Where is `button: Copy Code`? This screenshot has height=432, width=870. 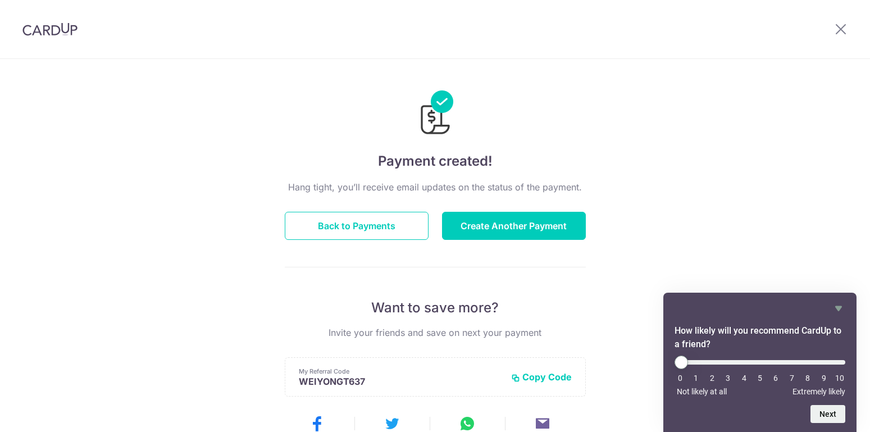
button: Copy Code is located at coordinates (541, 377).